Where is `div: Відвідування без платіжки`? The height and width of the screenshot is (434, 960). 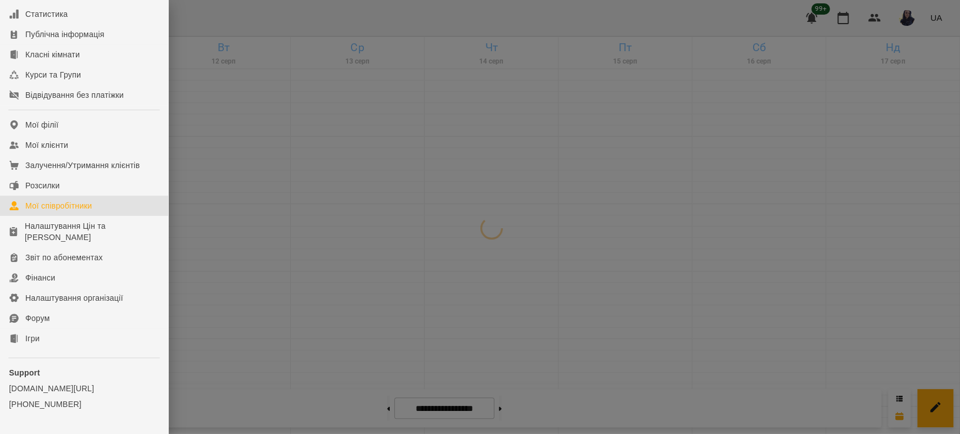
div: Відвідування без платіжки is located at coordinates (74, 95).